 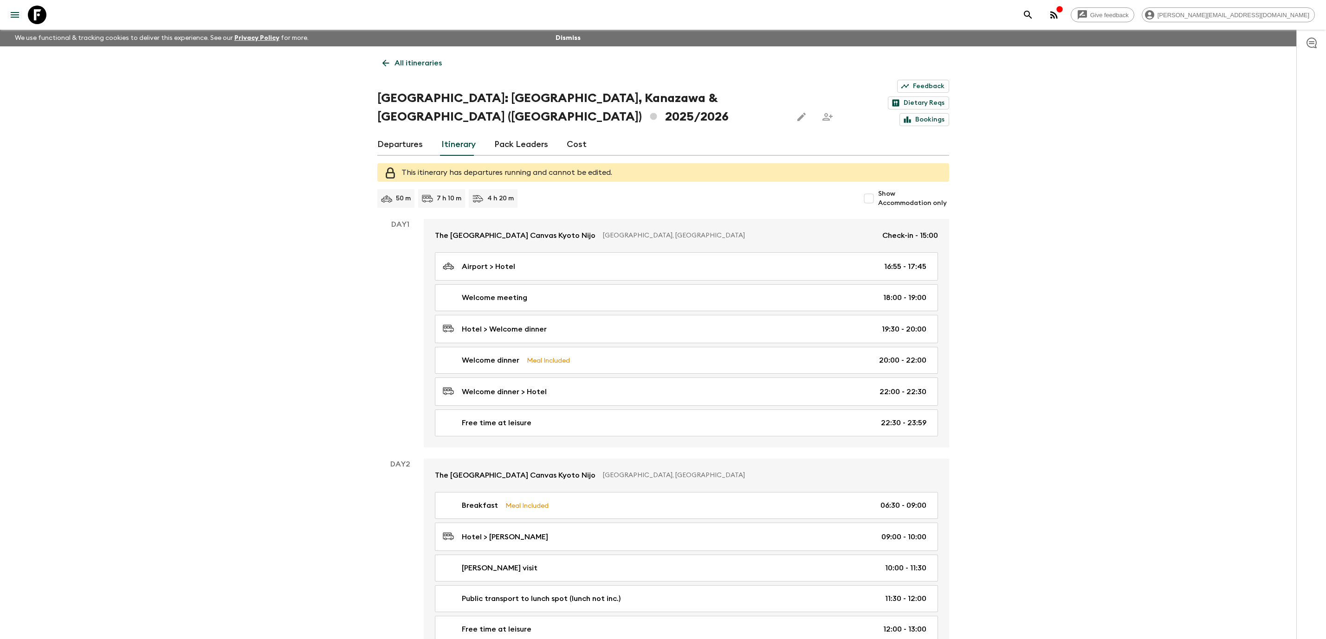 What do you see at coordinates (905, 599) in the screenshot?
I see `p: 11:30 - 12:00` at bounding box center [905, 599].